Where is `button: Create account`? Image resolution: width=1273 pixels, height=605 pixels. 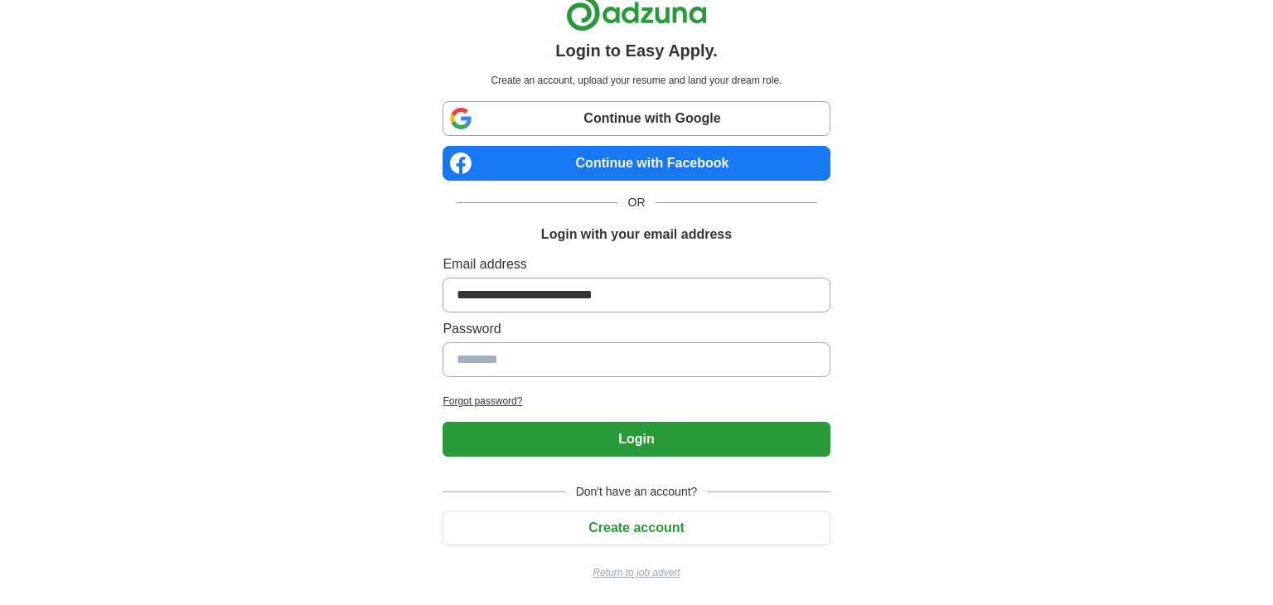 button: Create account is located at coordinates (636, 528).